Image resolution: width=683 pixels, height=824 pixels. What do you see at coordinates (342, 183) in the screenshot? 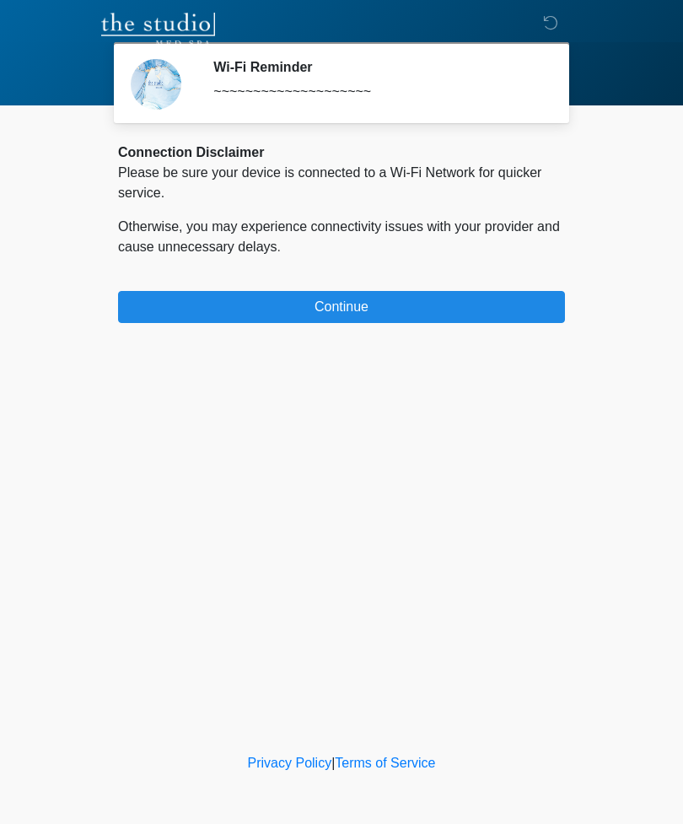
I see `p: Please be sure your device is connected to a Wi-Fi Network for quicker service.` at bounding box center [342, 183].